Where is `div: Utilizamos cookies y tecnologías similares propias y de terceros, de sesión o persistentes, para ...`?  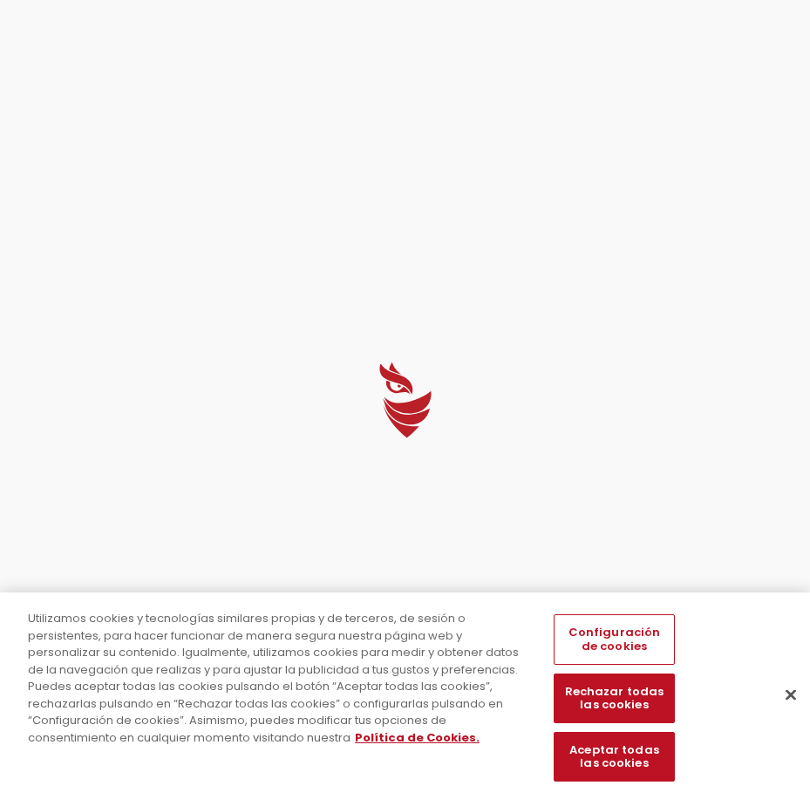
div: Utilizamos cookies y tecnologías similares propias y de terceros, de sesión o persistentes, para ... is located at coordinates (278, 678).